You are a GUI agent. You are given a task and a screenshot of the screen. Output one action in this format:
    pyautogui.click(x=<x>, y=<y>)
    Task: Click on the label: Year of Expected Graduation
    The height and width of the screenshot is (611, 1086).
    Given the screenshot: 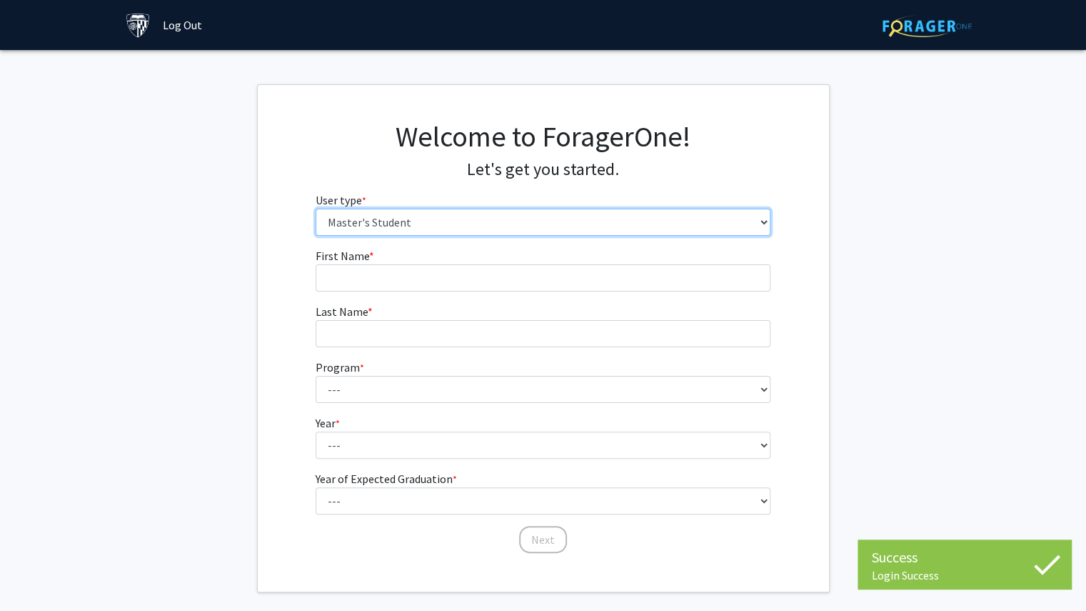 What is the action you would take?
    pyautogui.click(x=386, y=478)
    